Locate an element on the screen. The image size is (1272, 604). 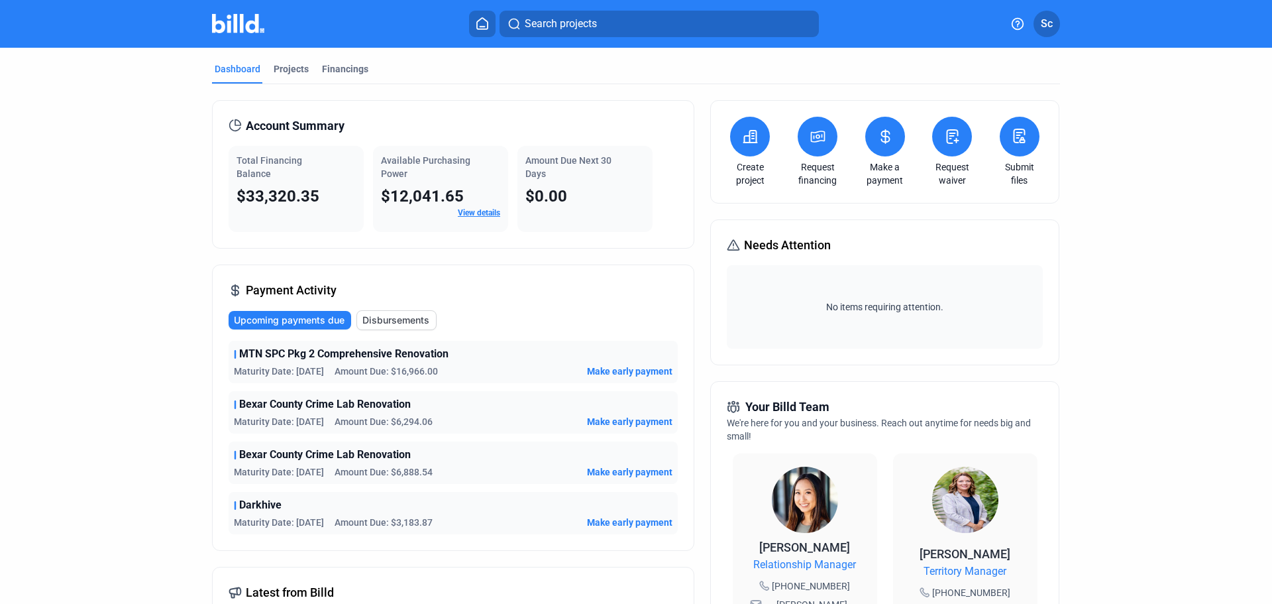
span: Available Purchasing Power is located at coordinates (425, 167).